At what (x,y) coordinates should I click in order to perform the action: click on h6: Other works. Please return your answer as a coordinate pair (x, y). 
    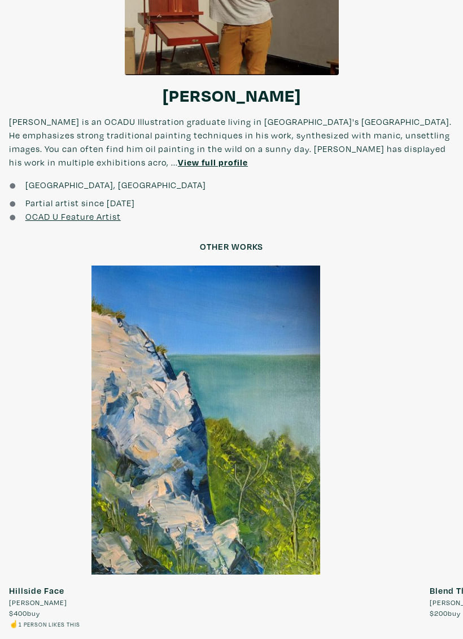
    Looking at the image, I should click on (232, 247).